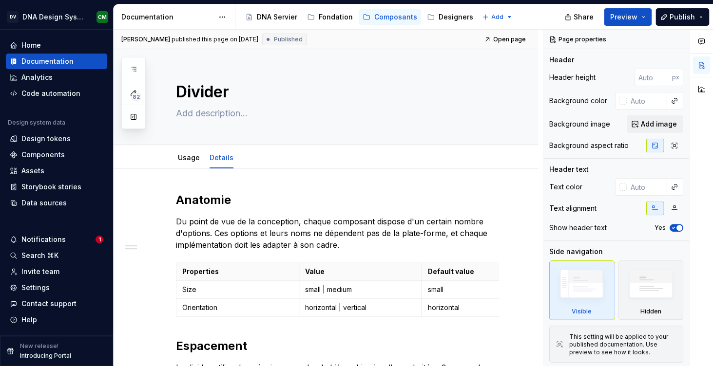 The width and height of the screenshot is (713, 366). Describe the element at coordinates (33, 171) in the screenshot. I see `div: Assets` at that location.